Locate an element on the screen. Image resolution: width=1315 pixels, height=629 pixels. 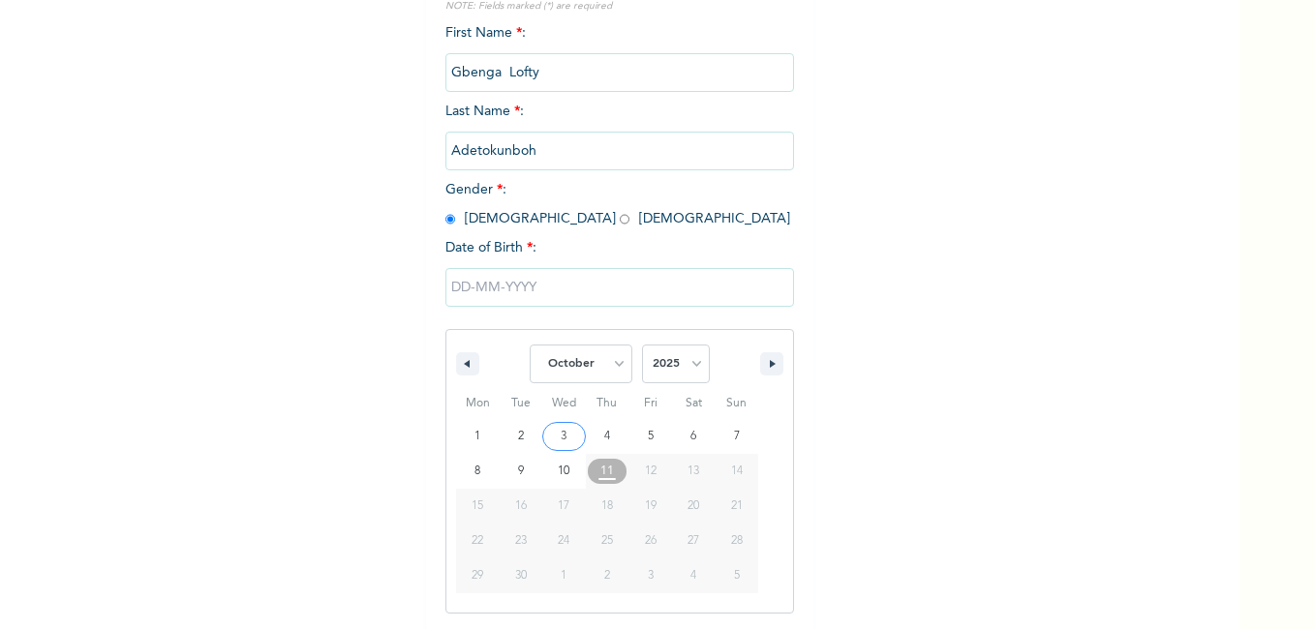
span: First Name : is located at coordinates (620, 52).